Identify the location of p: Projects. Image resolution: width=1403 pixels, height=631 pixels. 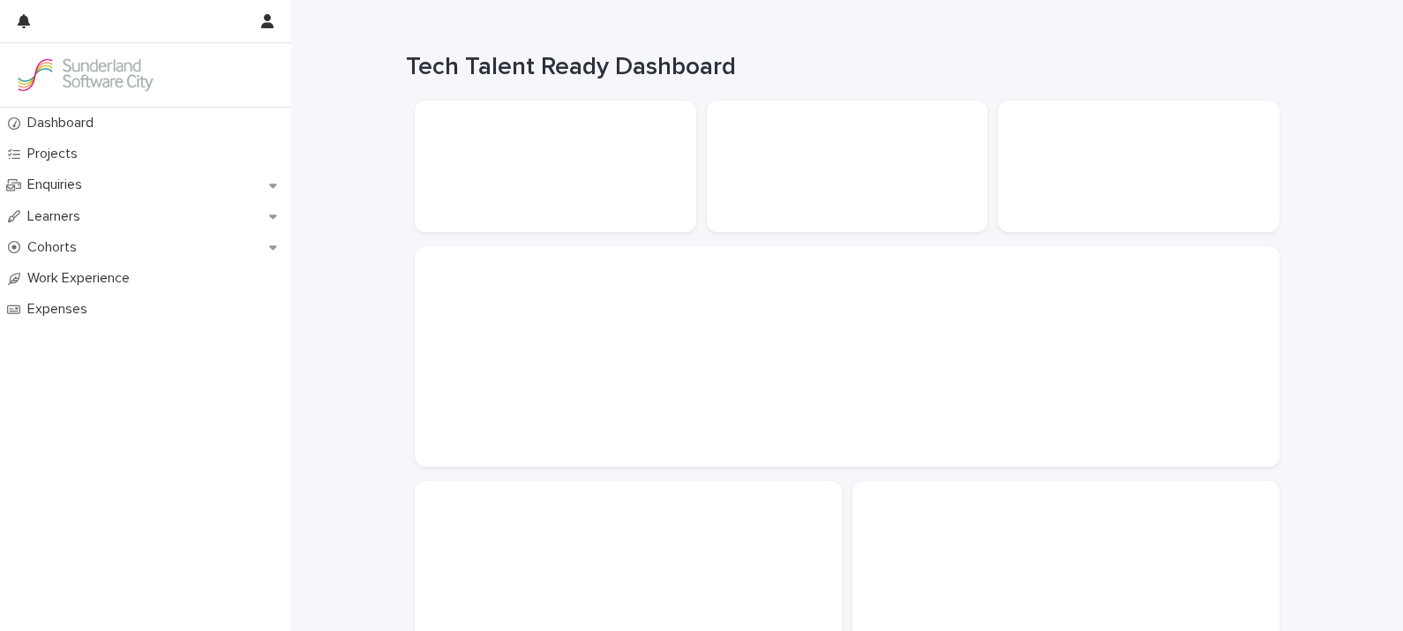
(56, 153).